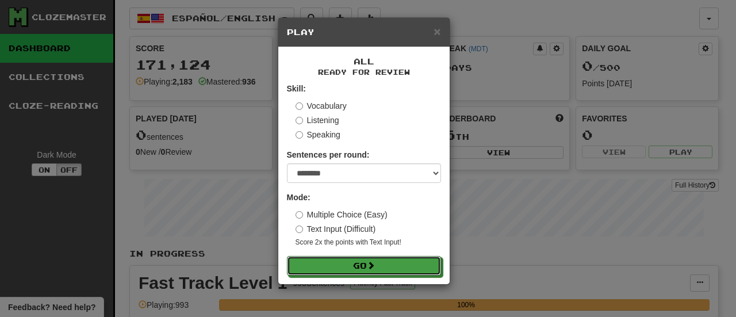  I want to click on label: Sentences per round:, so click(328, 155).